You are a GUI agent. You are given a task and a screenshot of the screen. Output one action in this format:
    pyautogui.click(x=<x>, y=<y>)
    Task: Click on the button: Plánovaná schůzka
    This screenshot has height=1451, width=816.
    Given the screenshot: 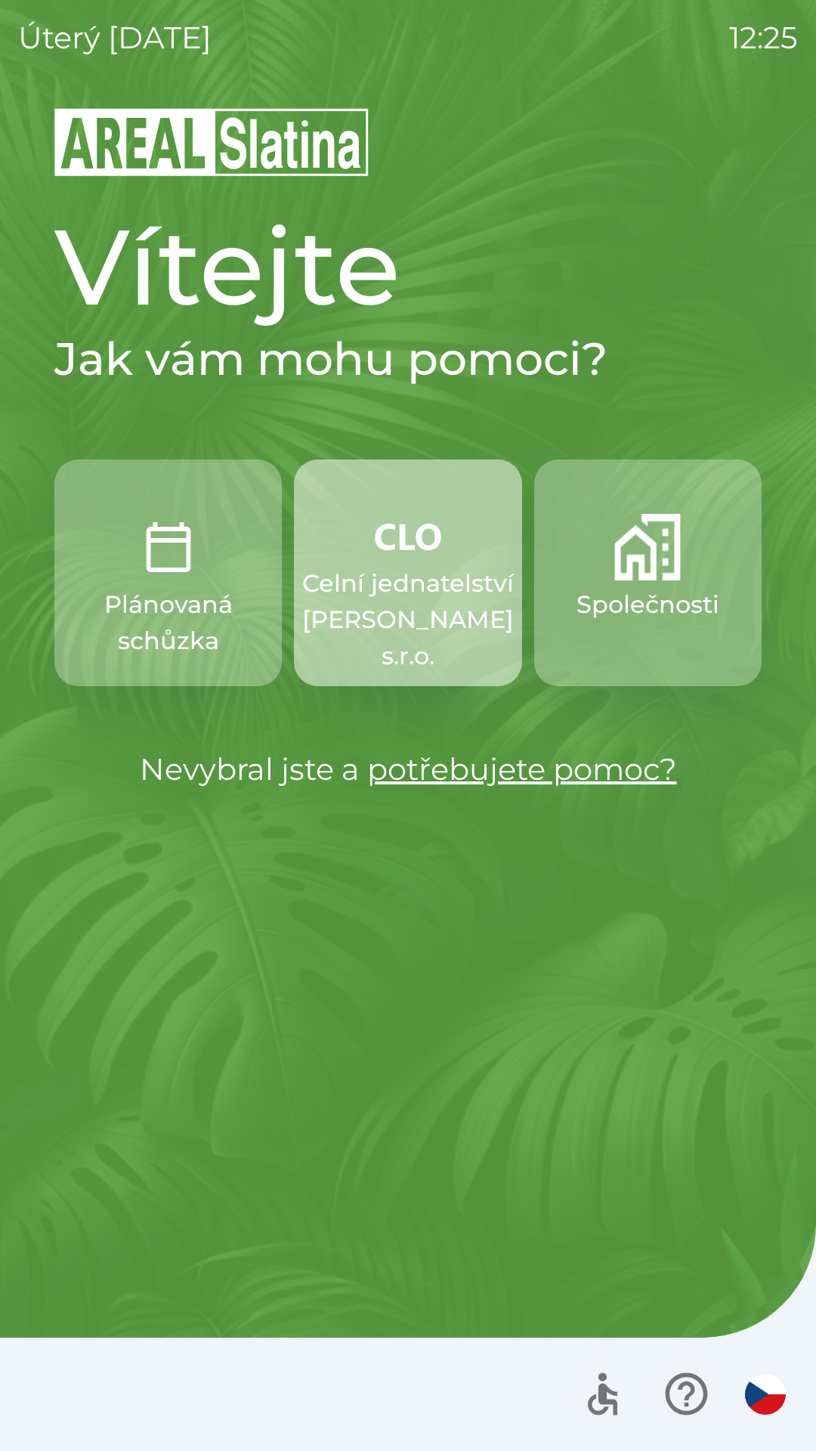 What is the action you would take?
    pyautogui.click(x=168, y=573)
    